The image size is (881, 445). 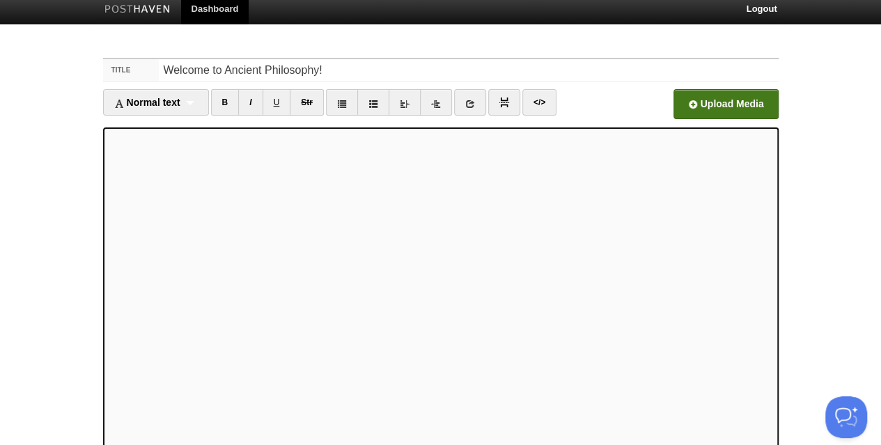 What do you see at coordinates (504, 102) in the screenshot?
I see `img: pagebreak-icon.png` at bounding box center [504, 102].